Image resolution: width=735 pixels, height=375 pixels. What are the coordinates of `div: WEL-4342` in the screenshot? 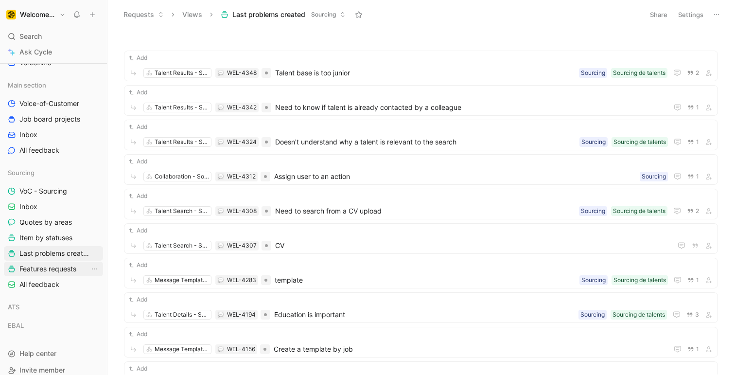 It's located at (242, 107).